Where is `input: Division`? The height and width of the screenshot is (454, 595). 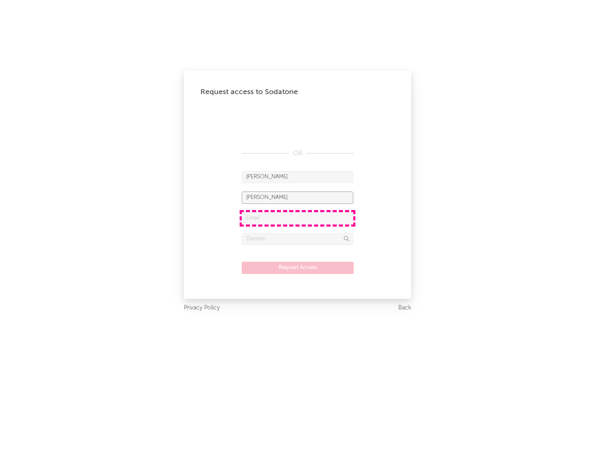 input: Division is located at coordinates (297, 239).